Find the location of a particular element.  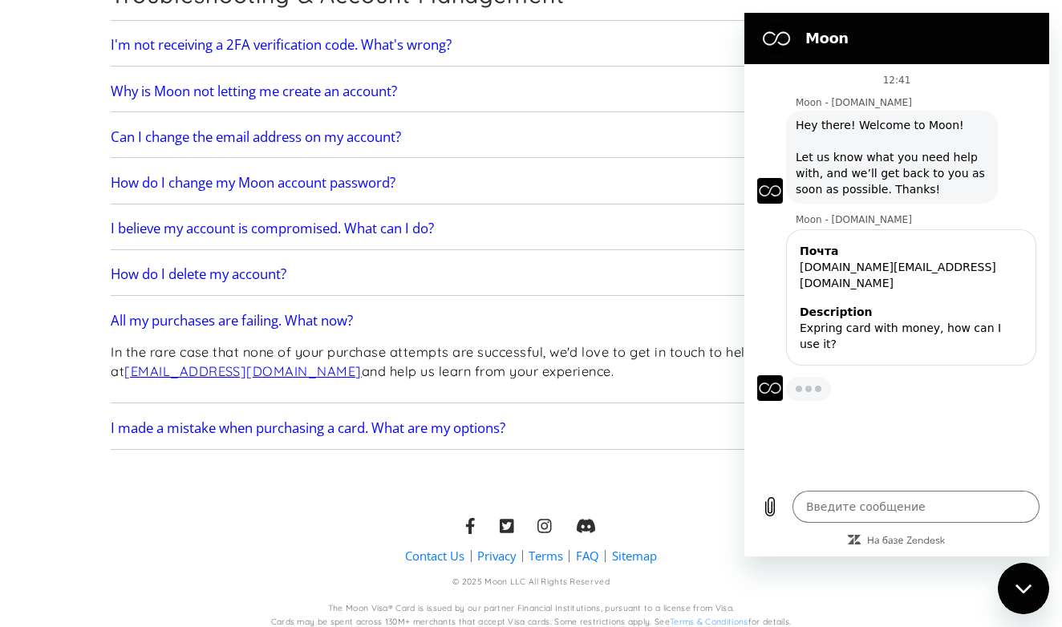

div: © 2025 Moon LLC All Rights Reserved is located at coordinates (531, 582).